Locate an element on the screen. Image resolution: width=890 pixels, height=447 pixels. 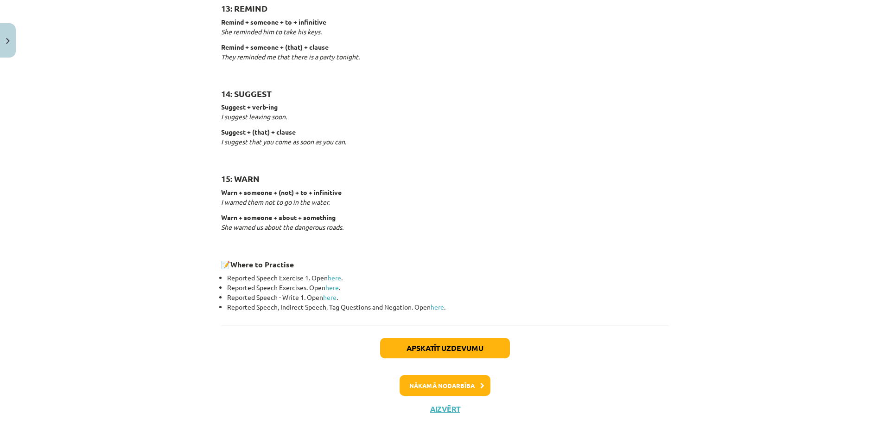
strong: Suggest + (that) + clause is located at coordinates (258, 132).